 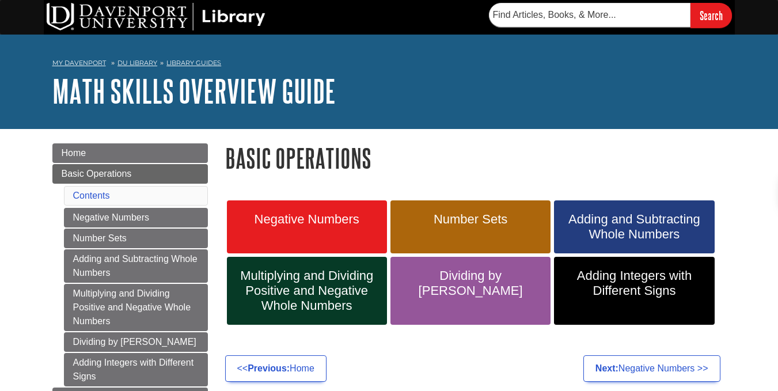 What do you see at coordinates (476, 158) in the screenshot?
I see `h1: Basic Operations` at bounding box center [476, 158].